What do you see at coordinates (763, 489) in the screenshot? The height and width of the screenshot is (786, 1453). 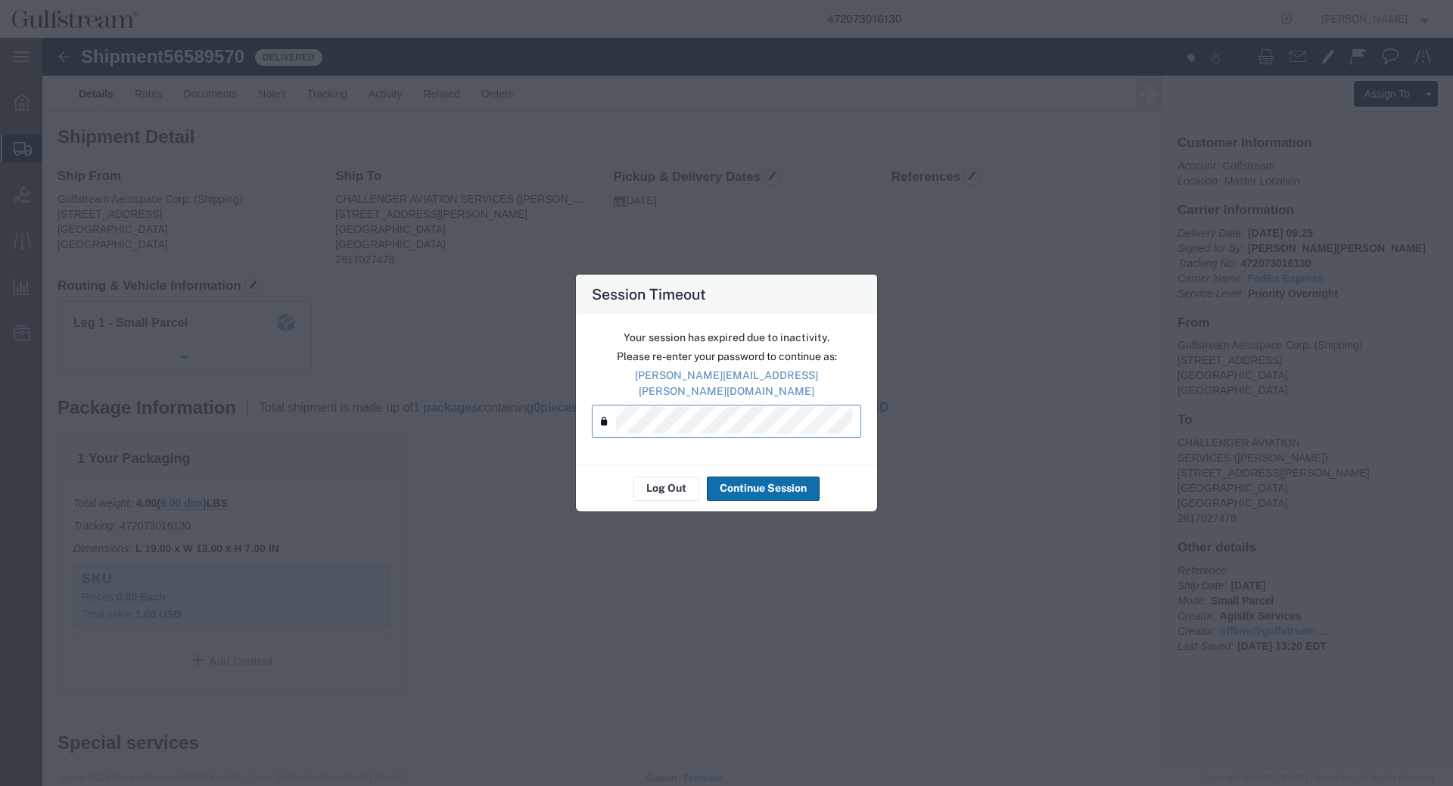 I see `button: Continue Session` at bounding box center [763, 489].